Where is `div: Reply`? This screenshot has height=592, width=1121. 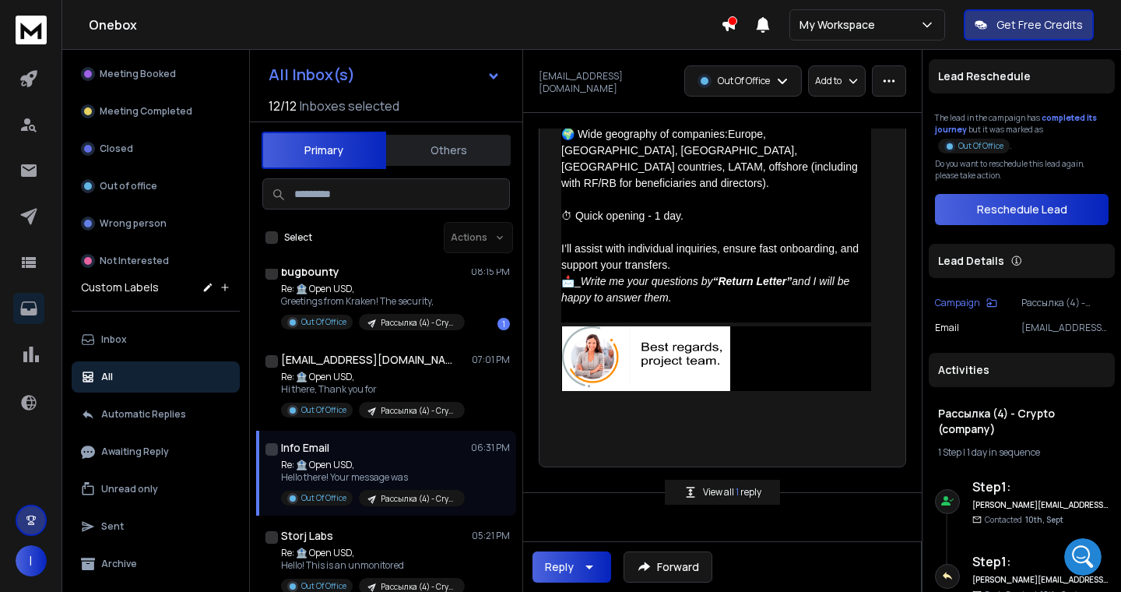 div: Reply is located at coordinates (559, 567).